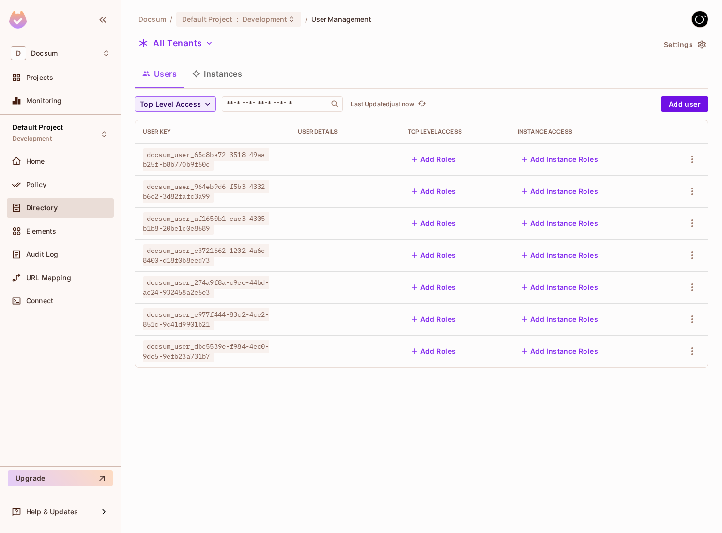 Image resolution: width=722 pixels, height=533 pixels. I want to click on span: Audit Log, so click(42, 254).